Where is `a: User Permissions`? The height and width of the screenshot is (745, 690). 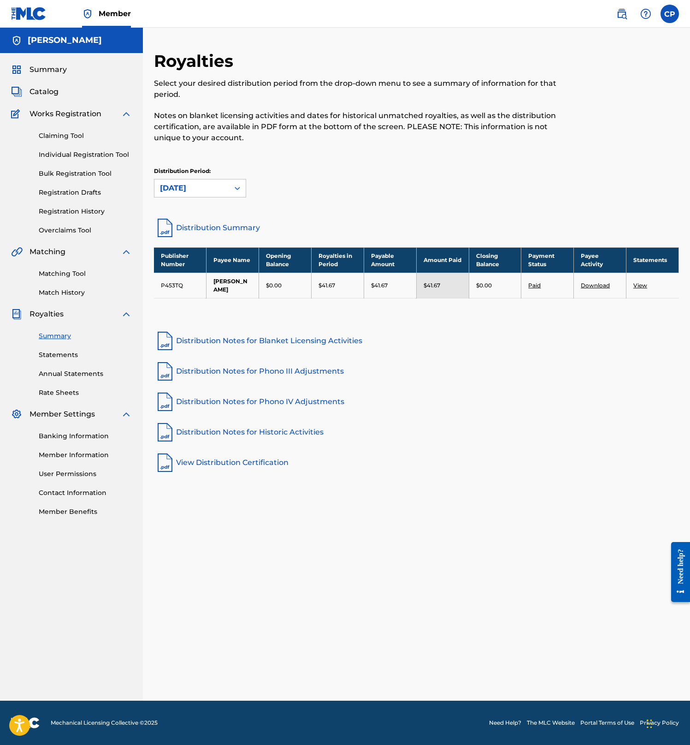
a: User Permissions is located at coordinates (85, 474).